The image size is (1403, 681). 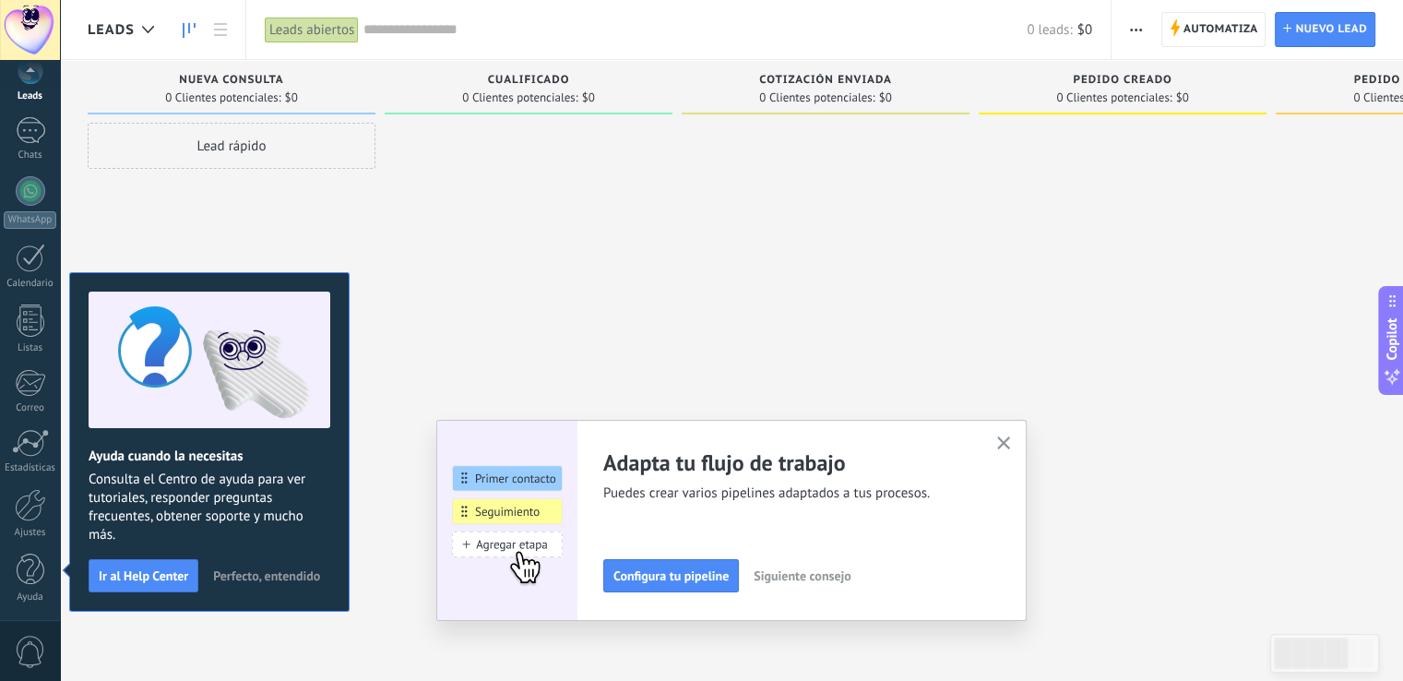 I want to click on div: Leads, so click(x=30, y=96).